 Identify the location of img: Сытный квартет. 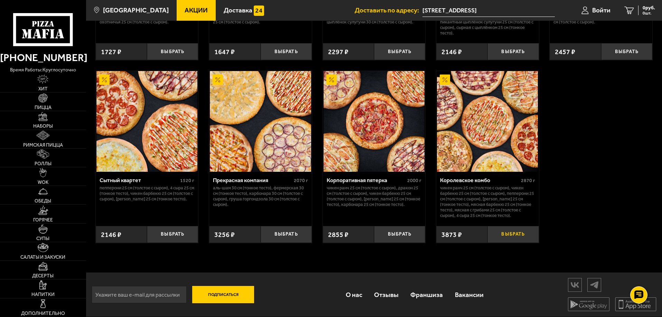
(147, 122).